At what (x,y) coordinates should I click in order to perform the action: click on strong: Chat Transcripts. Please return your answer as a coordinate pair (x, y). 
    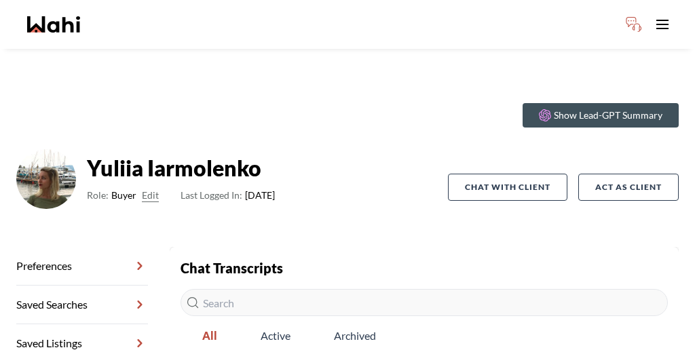
    Looking at the image, I should click on (231, 268).